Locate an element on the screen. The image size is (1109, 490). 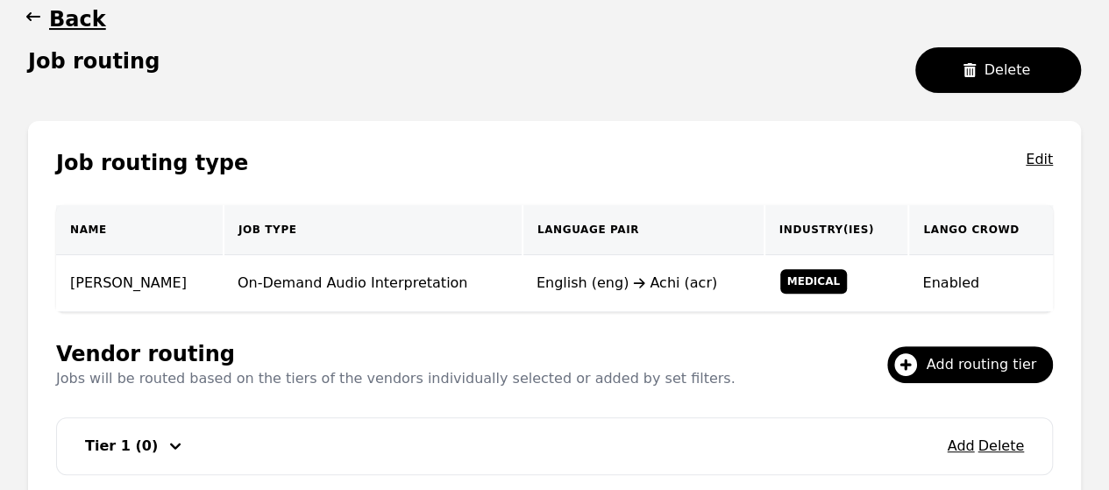
th: Lango Crowd is located at coordinates (980, 230).